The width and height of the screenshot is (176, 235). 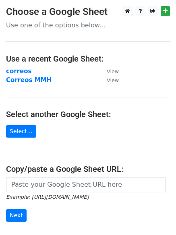 I want to click on strong: correos, so click(x=19, y=71).